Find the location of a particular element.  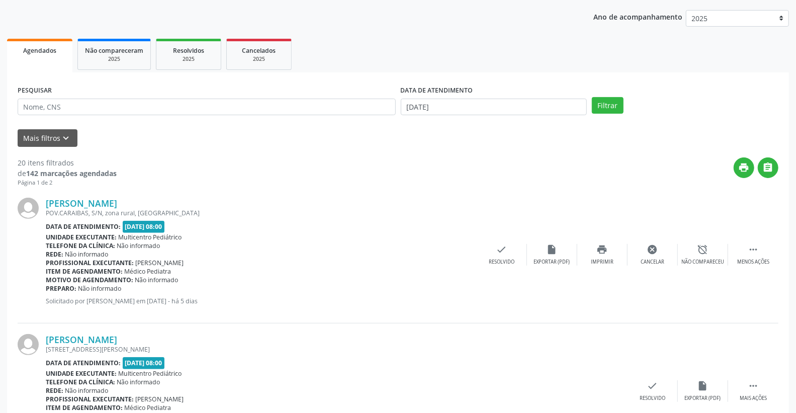

i: keyboard_arrow_down is located at coordinates (66, 138).